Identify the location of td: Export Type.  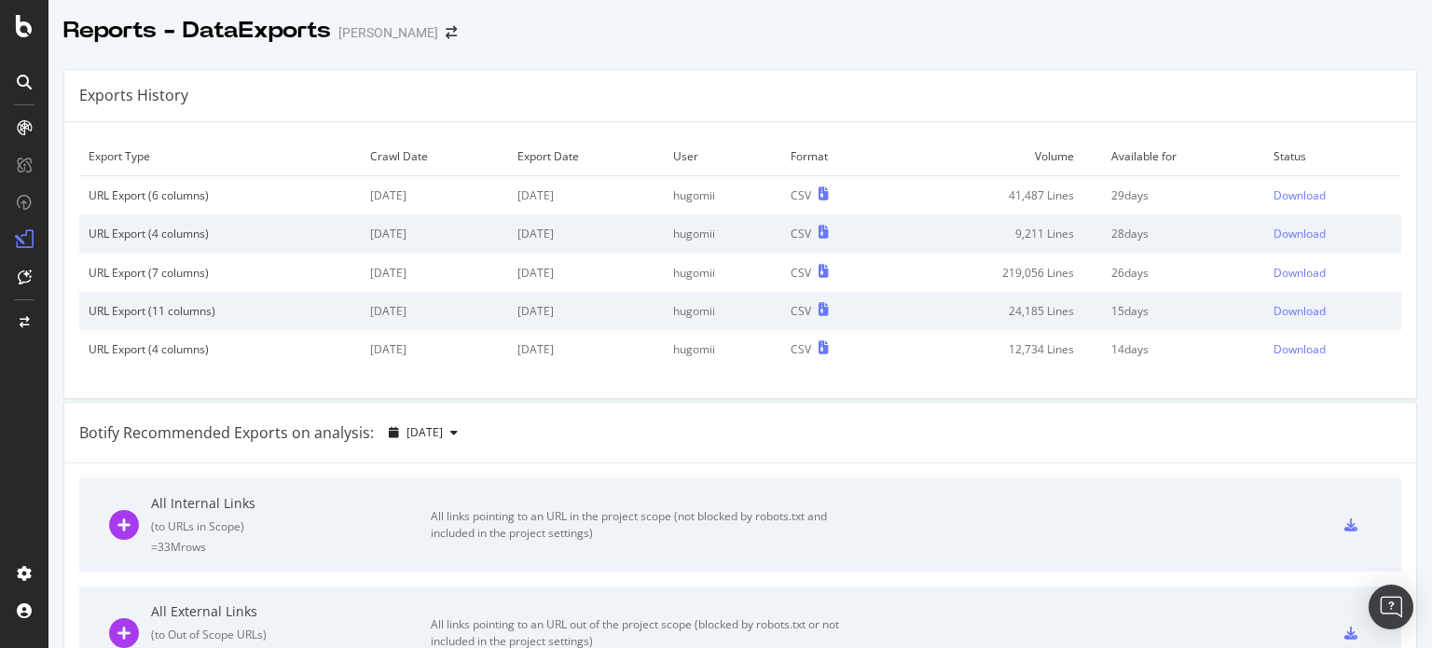
(220, 157).